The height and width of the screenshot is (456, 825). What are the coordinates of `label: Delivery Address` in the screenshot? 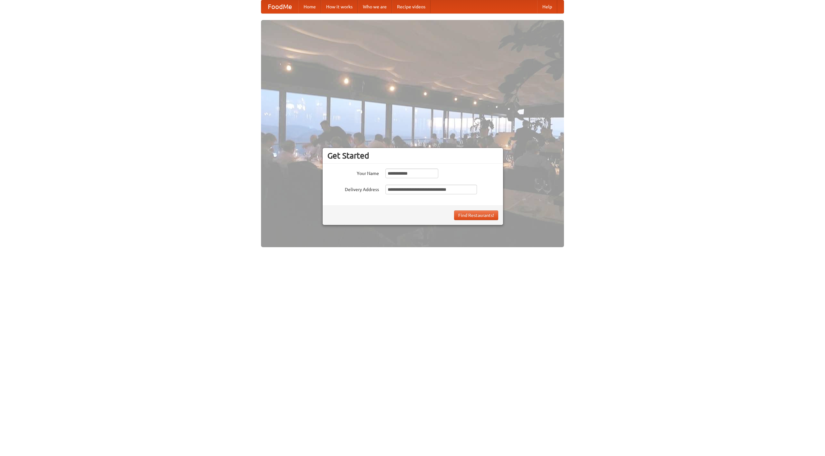 It's located at (353, 188).